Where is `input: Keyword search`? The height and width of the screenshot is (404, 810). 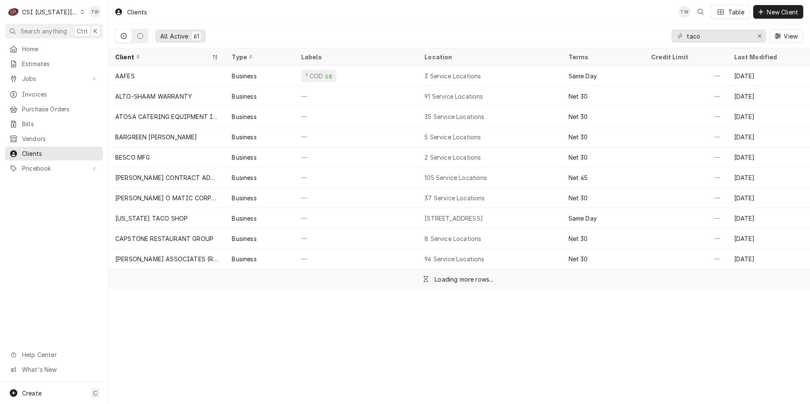 input: Keyword search is located at coordinates (719, 36).